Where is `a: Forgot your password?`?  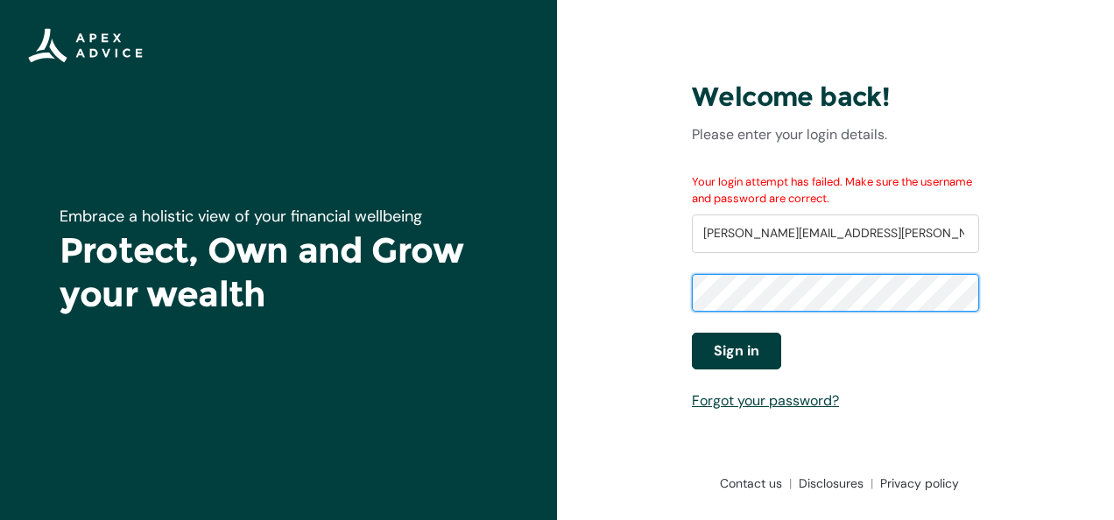
a: Forgot your password? is located at coordinates (765, 400).